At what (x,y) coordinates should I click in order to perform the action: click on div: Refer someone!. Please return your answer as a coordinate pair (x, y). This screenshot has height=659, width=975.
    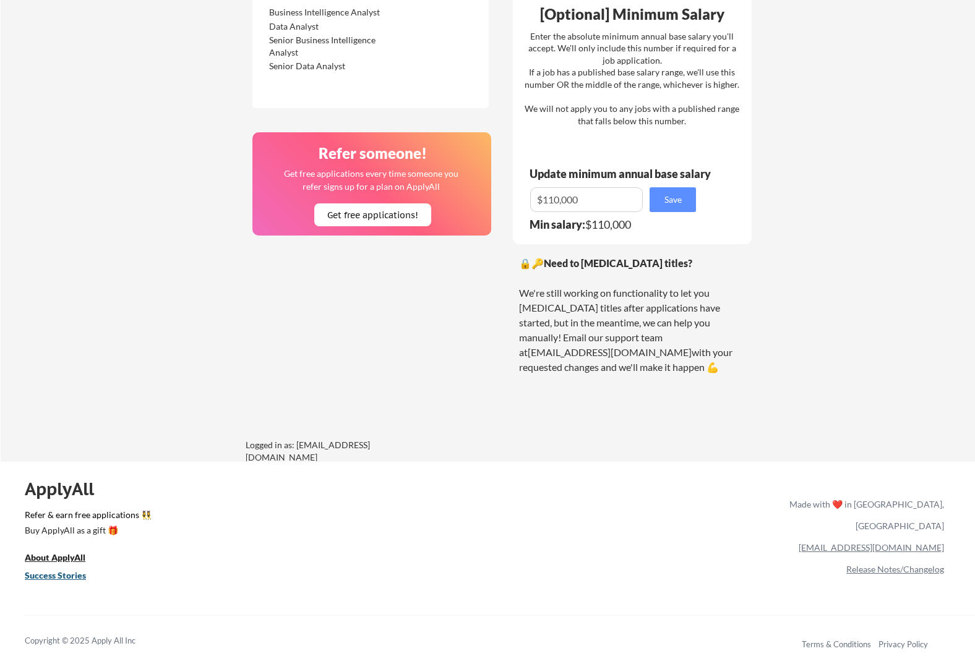
    Looking at the image, I should click on (372, 153).